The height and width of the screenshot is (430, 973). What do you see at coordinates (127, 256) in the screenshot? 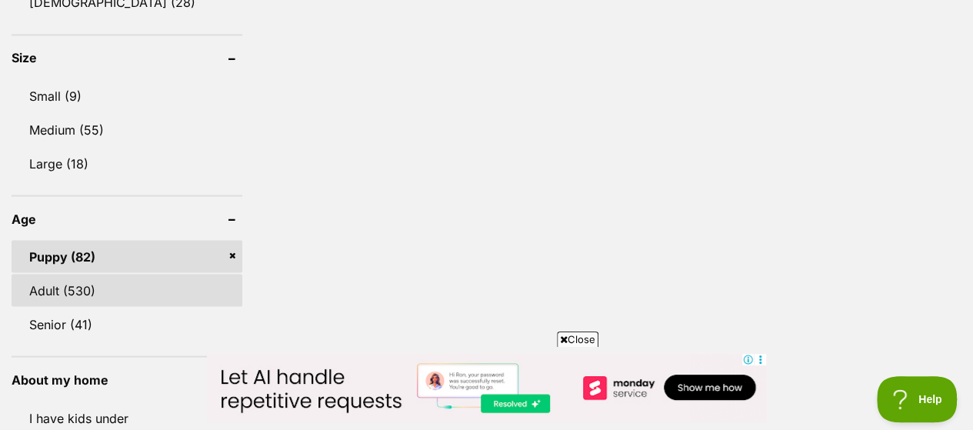
I see `a: Puppy (82)` at bounding box center [127, 256].